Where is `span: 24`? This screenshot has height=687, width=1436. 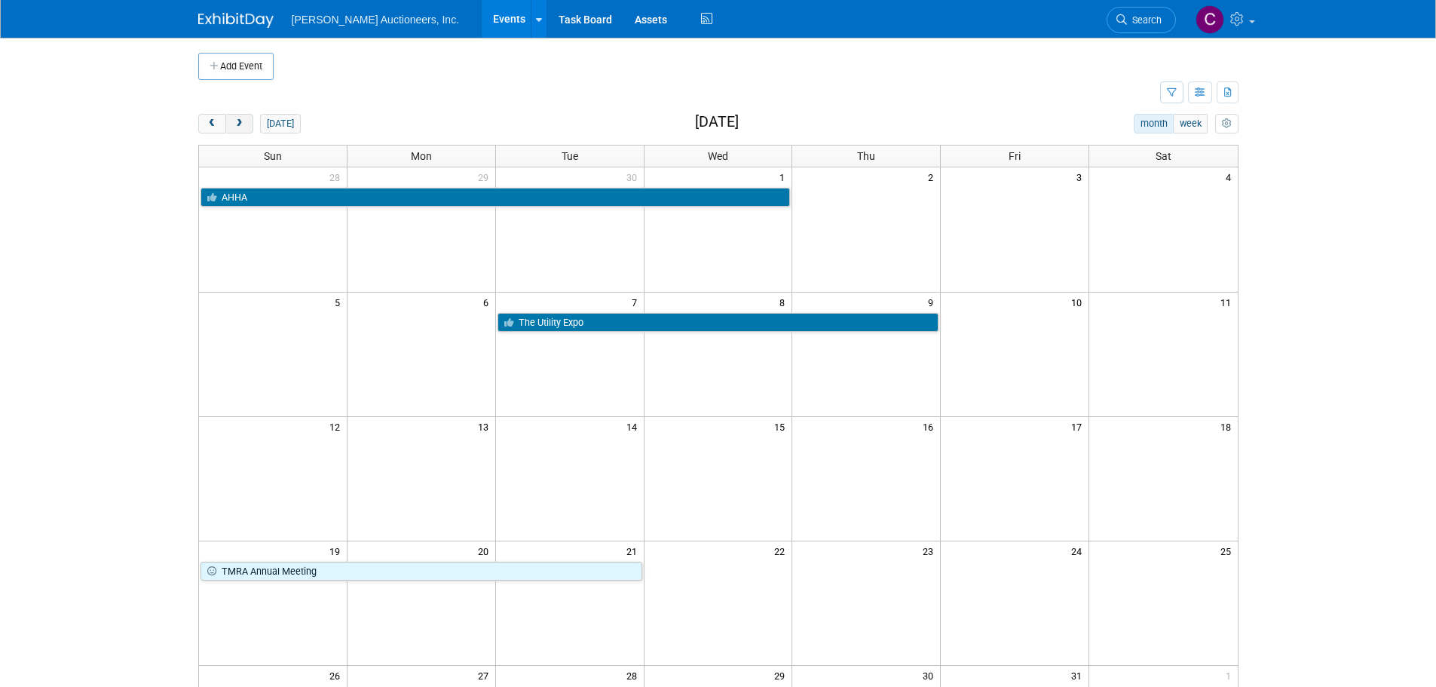 span: 24 is located at coordinates (1079, 550).